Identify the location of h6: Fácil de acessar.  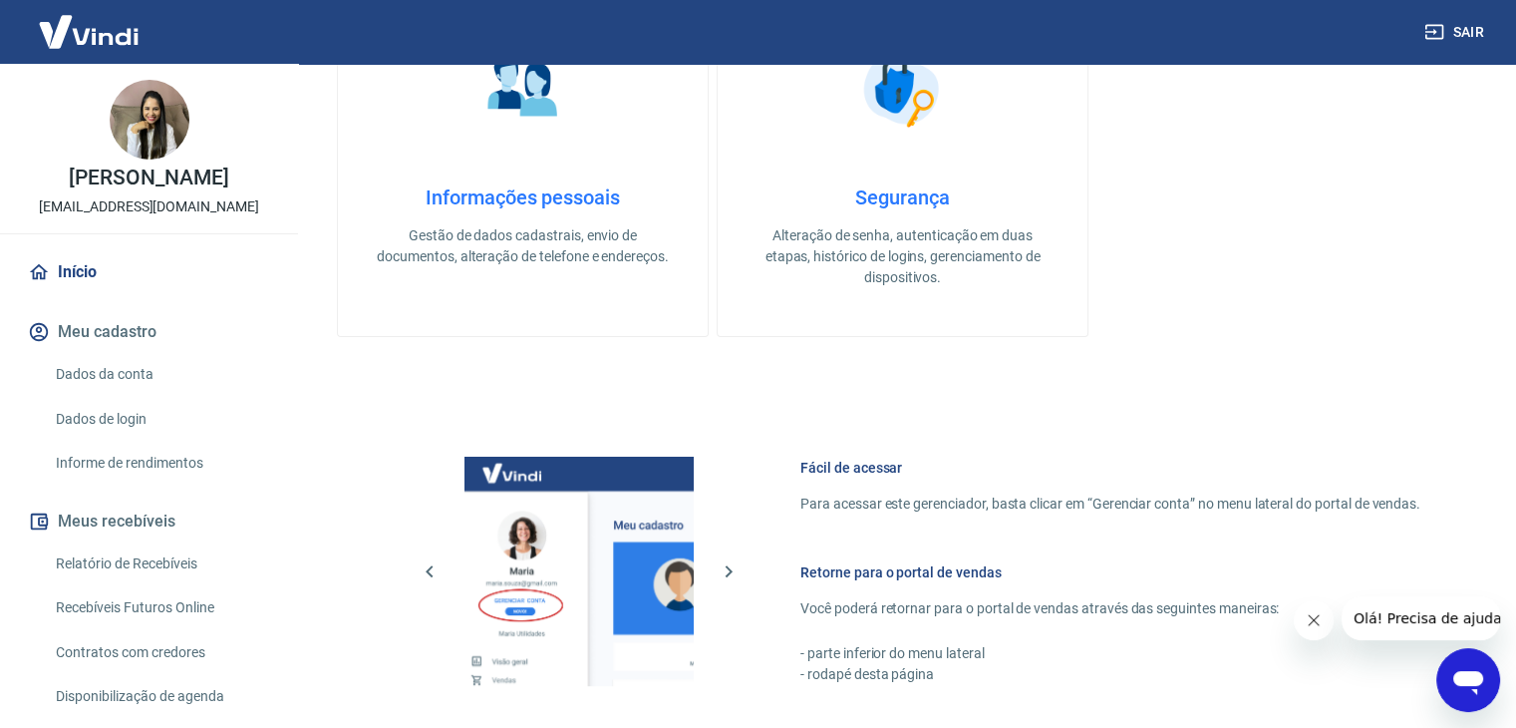
(1111, 468).